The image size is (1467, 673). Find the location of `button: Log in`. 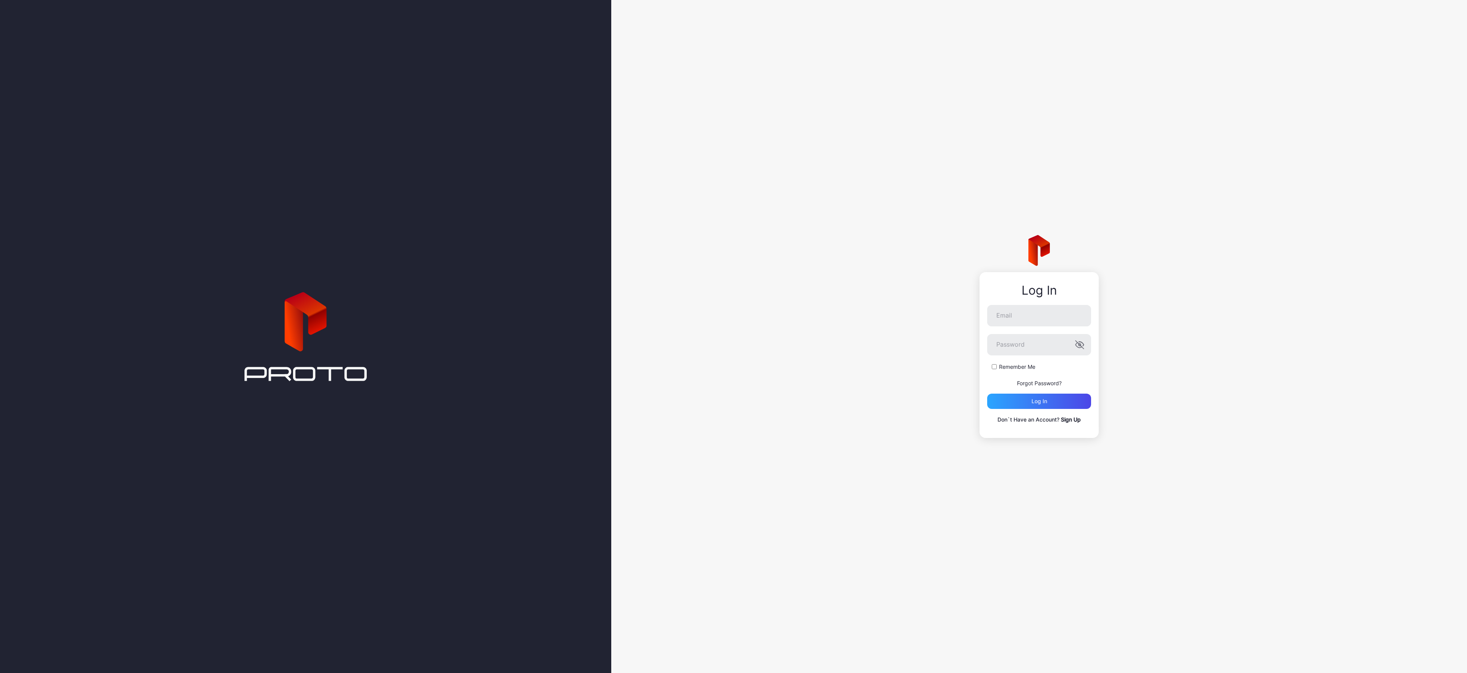

button: Log in is located at coordinates (1039, 401).